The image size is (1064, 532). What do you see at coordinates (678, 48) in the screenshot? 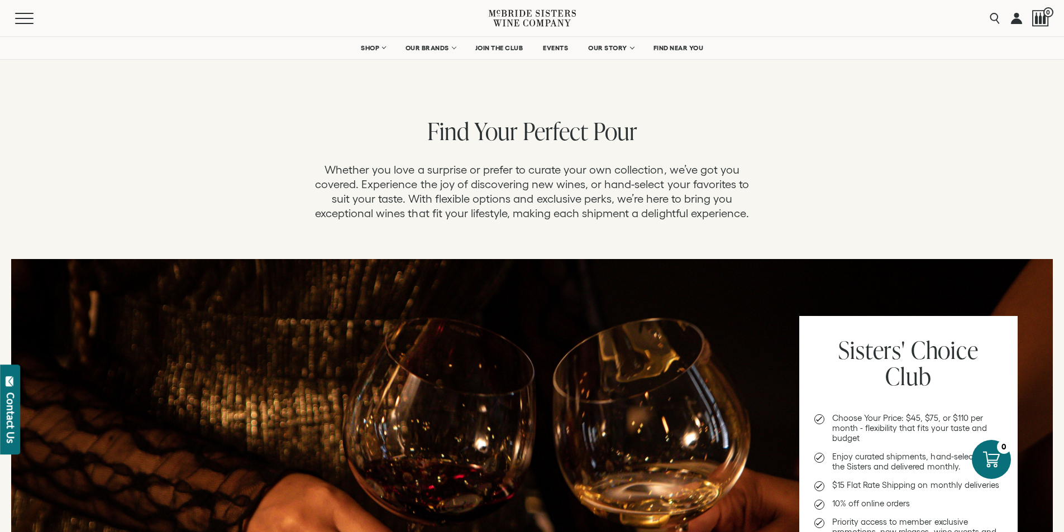
I see `span: FIND NEAR YOU` at bounding box center [678, 48].